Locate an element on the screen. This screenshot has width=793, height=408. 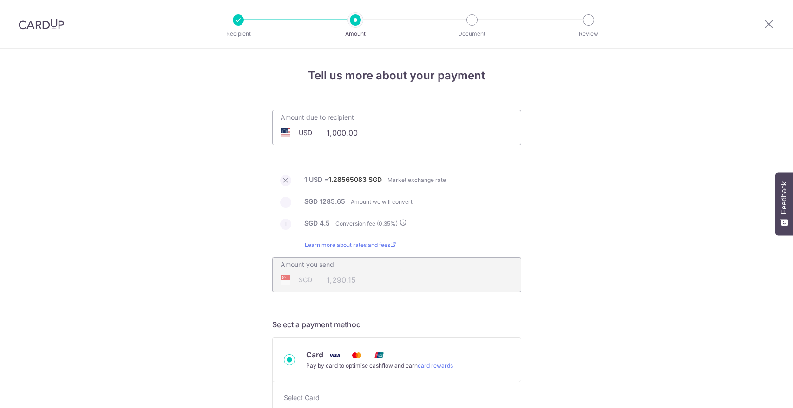
span: 0.35 is located at coordinates (384, 223).